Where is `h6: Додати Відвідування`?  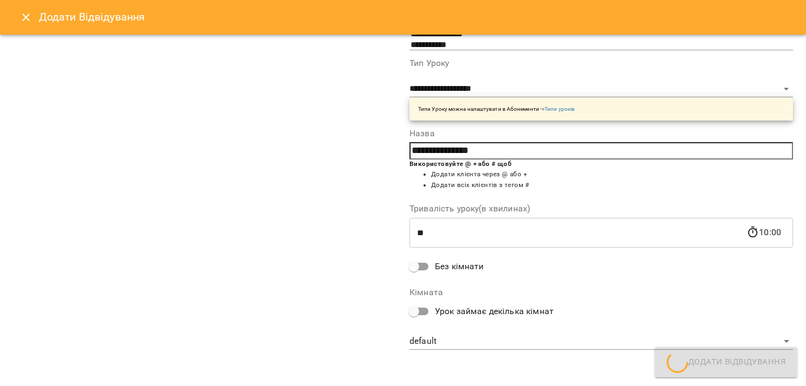
h6: Додати Відвідування is located at coordinates (92, 17).